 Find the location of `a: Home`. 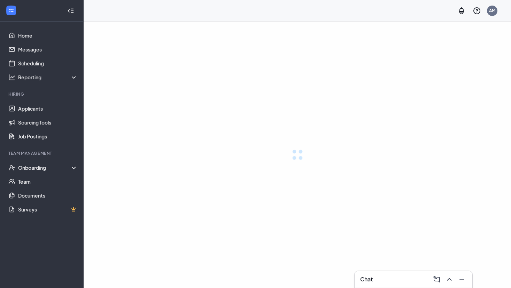

a: Home is located at coordinates (48, 36).